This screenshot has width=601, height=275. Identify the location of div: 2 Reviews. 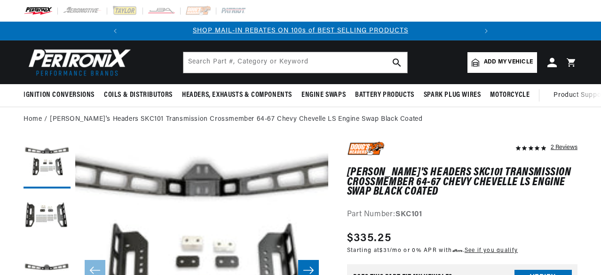
(564, 147).